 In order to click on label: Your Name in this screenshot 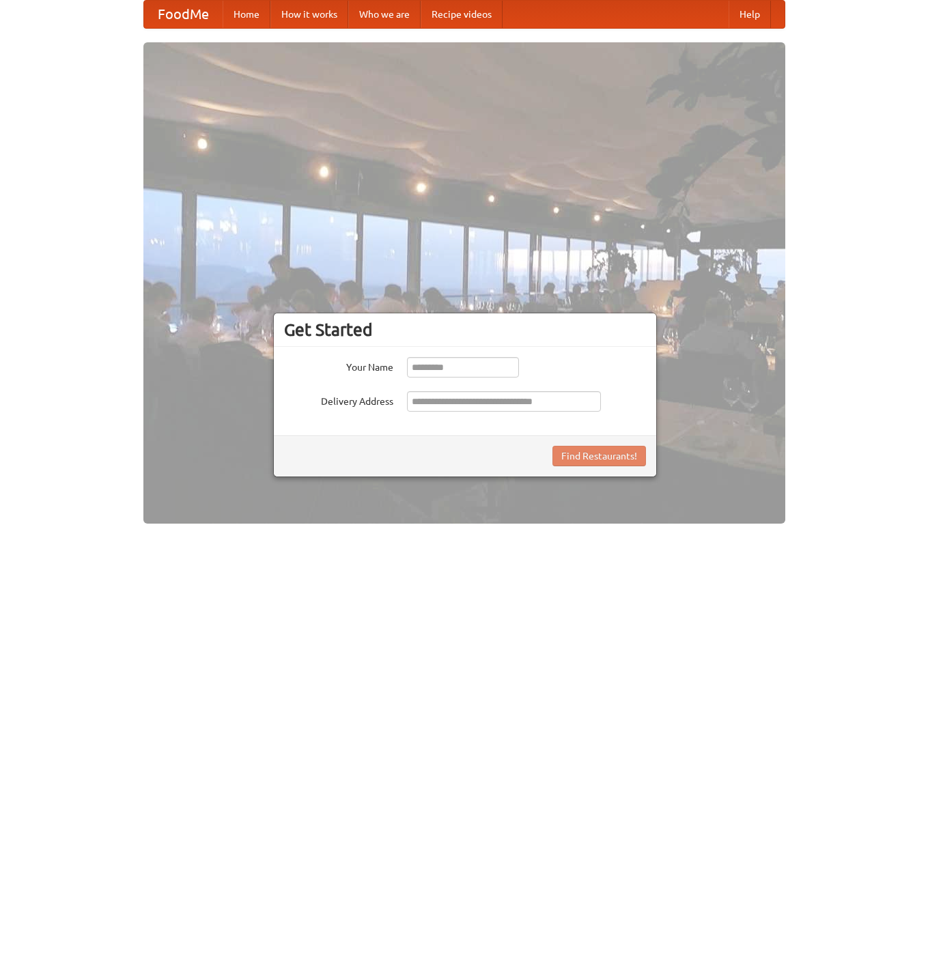, I will do `click(339, 365)`.